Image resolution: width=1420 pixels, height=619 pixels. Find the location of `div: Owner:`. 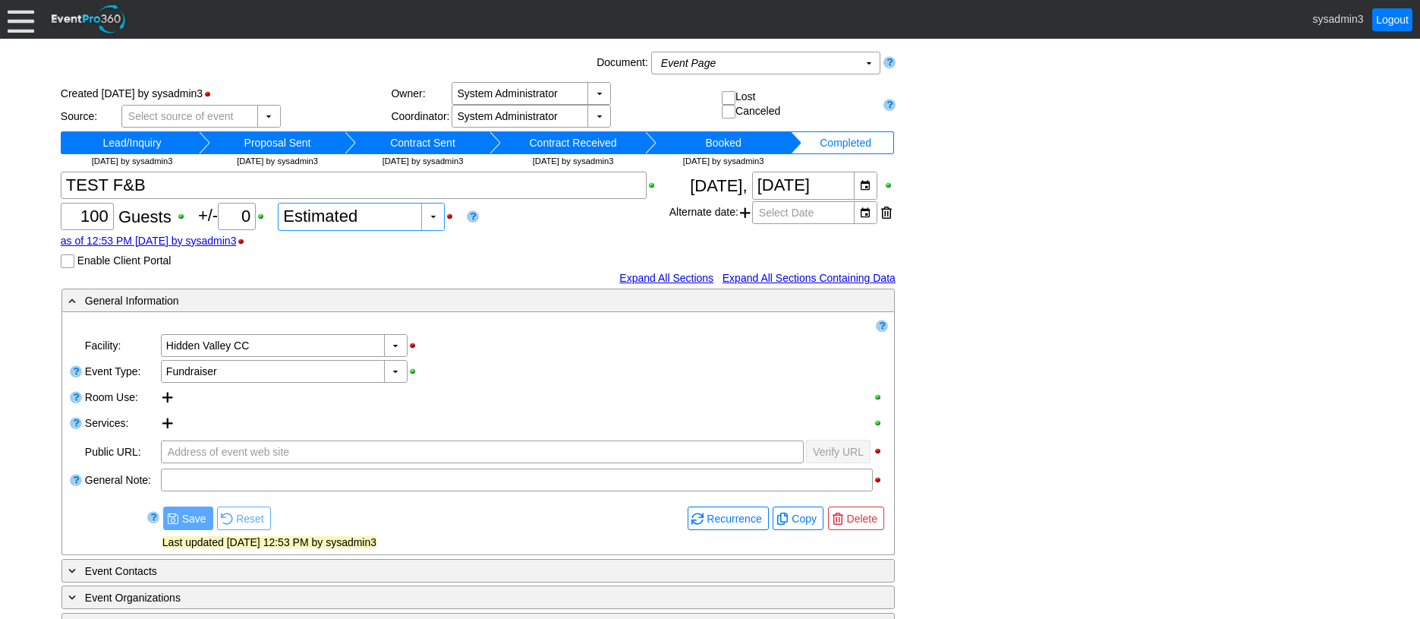

div: Owner: is located at coordinates (421, 93).